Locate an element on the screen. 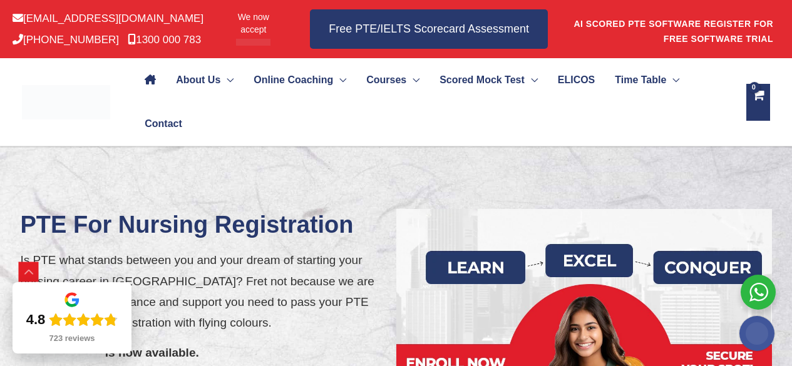 The image size is (792, 366). img: cropped-ew-logo is located at coordinates (66, 102).